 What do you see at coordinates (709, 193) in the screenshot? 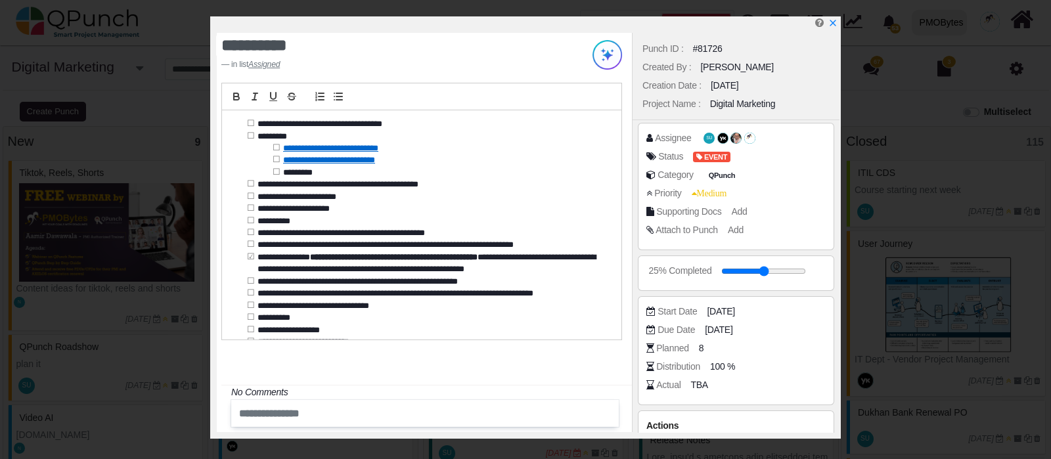
I see `span: Medium` at bounding box center [709, 193].